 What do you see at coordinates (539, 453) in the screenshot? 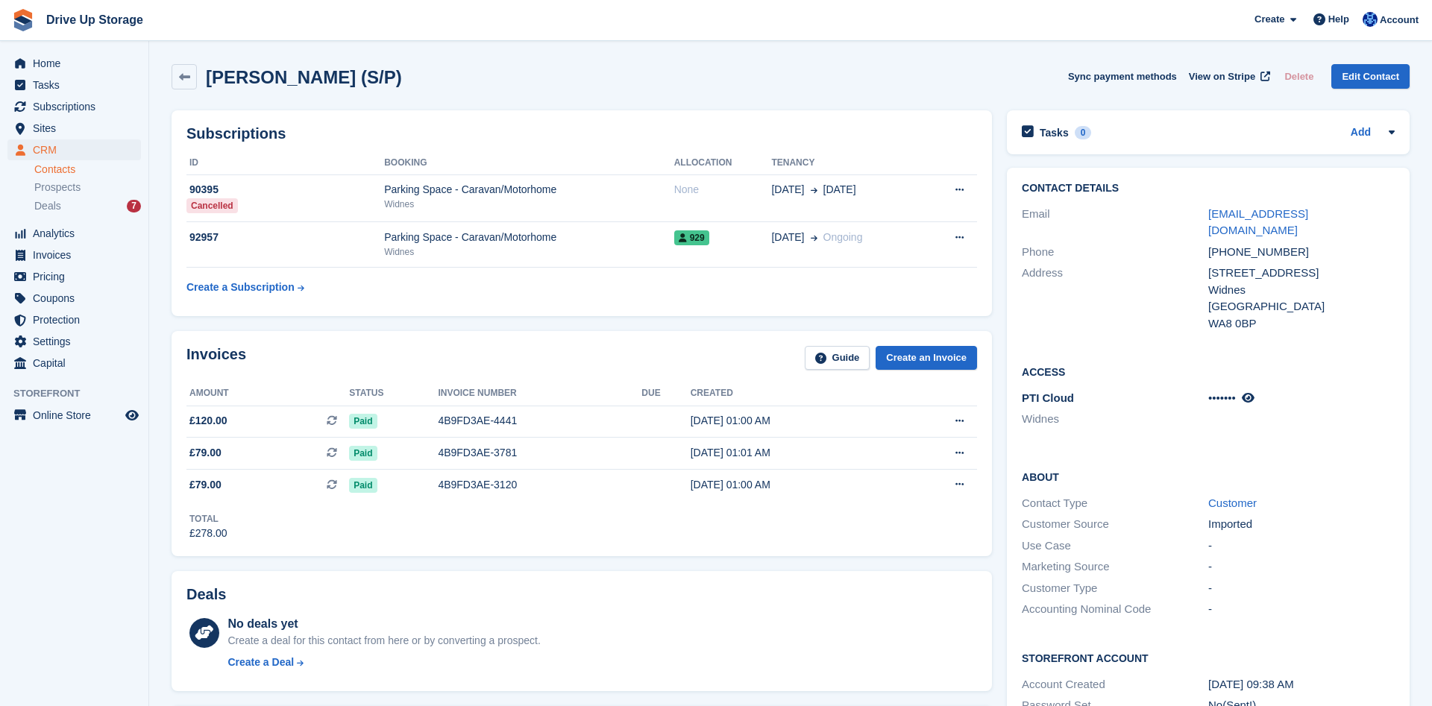
I see `div: 4B9FD3AE-3781` at bounding box center [539, 453].